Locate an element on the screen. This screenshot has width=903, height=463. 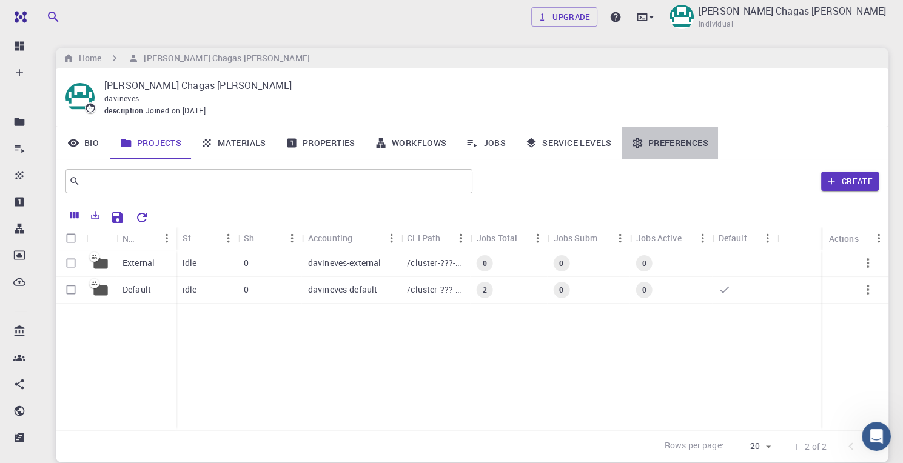
p: /cluster-???-home/davineves/davineves-default is located at coordinates (435, 290).